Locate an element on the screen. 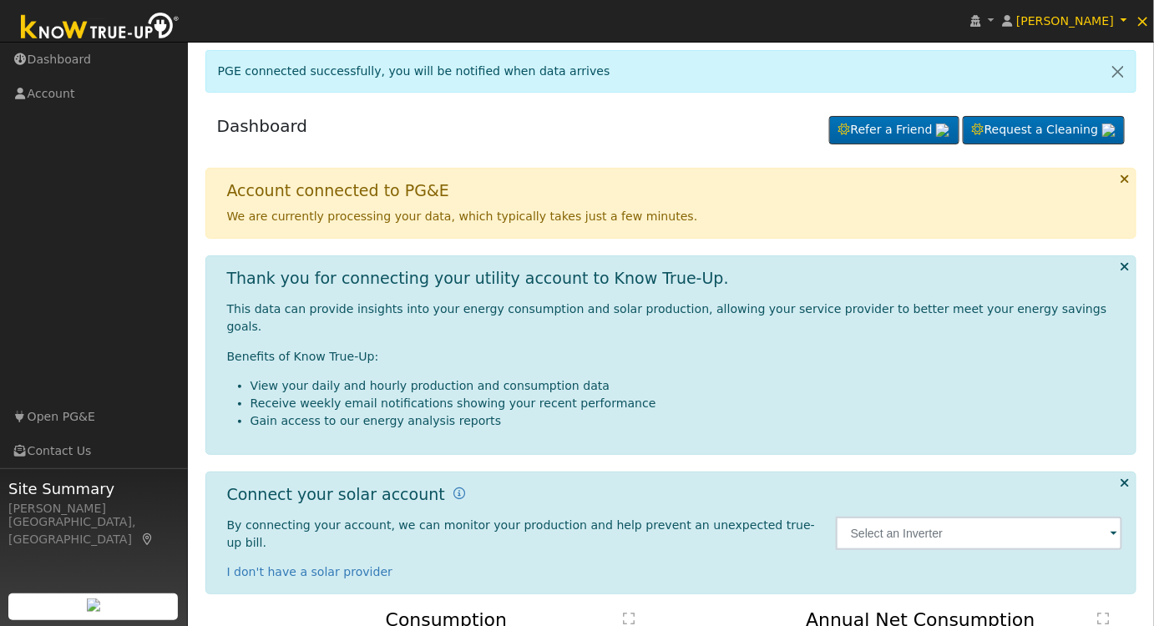 This screenshot has width=1154, height=626. div: PGE connected successfully, you will be notified when data arrives is located at coordinates (672, 71).